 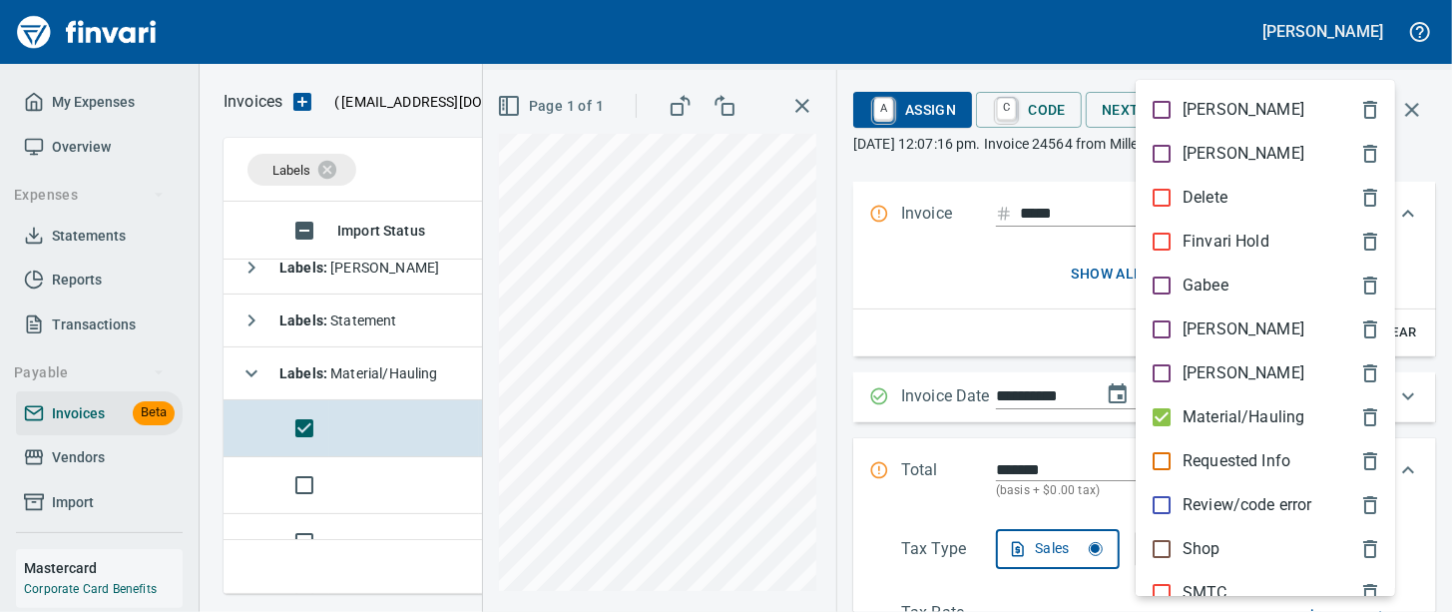 I want to click on p: Requested Info, so click(x=1237, y=461).